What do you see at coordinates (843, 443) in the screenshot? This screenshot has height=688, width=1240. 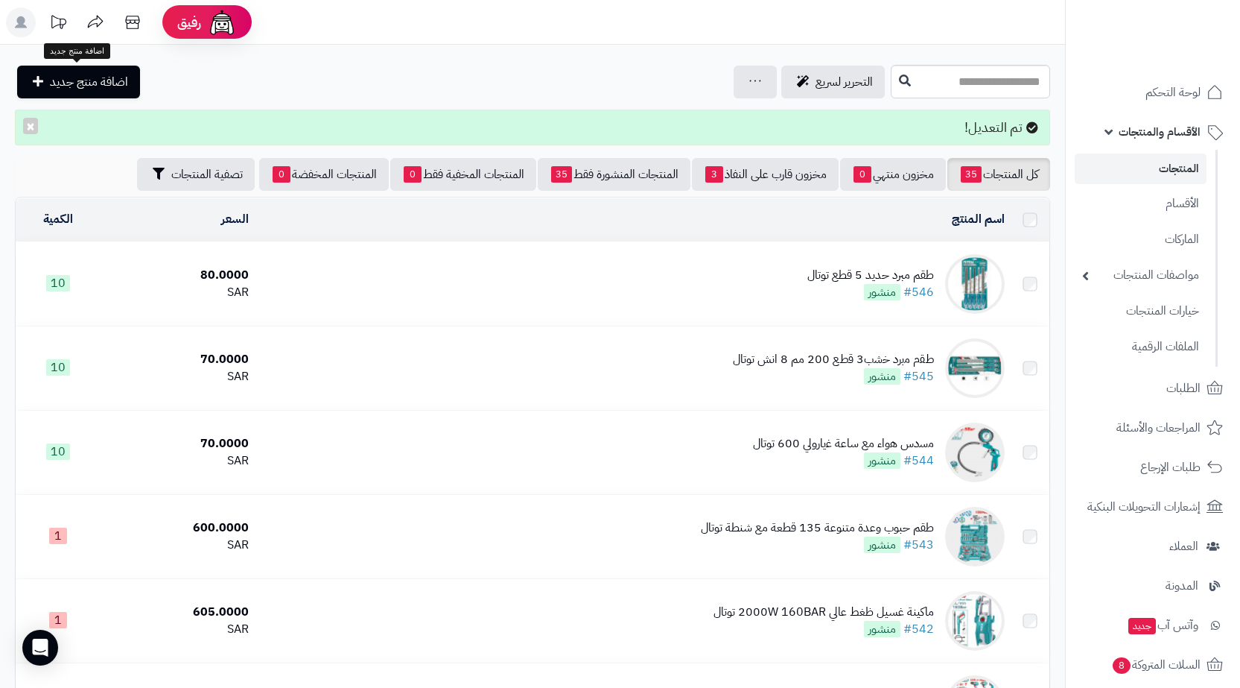 I see `div: ﻣﺳﺩﺱ ﻫﻭﺍء ﻣﻊ ﺳﺎﻋﺔ ﻏﻳﺎﺭﻭﻟﻲ 600 توتال` at bounding box center [843, 443].